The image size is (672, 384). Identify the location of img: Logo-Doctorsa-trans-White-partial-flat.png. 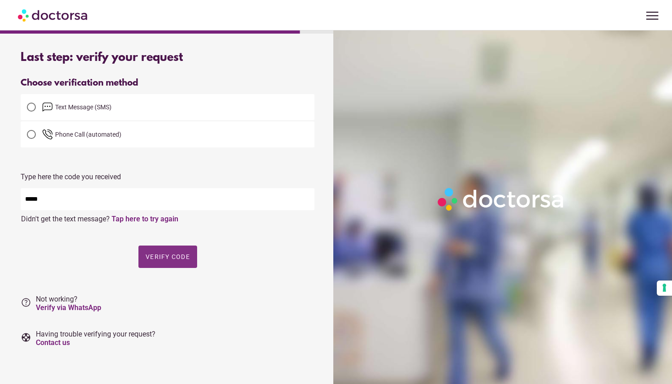
(502, 199).